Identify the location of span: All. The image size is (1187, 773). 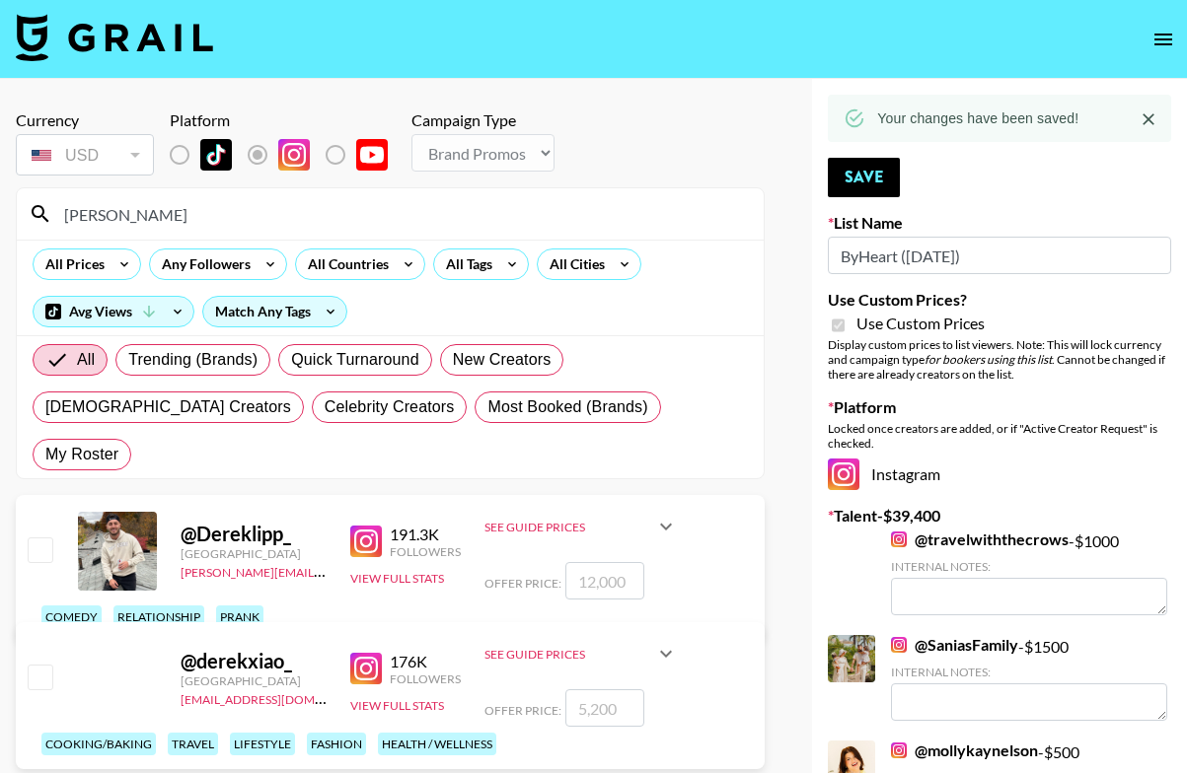
(86, 360).